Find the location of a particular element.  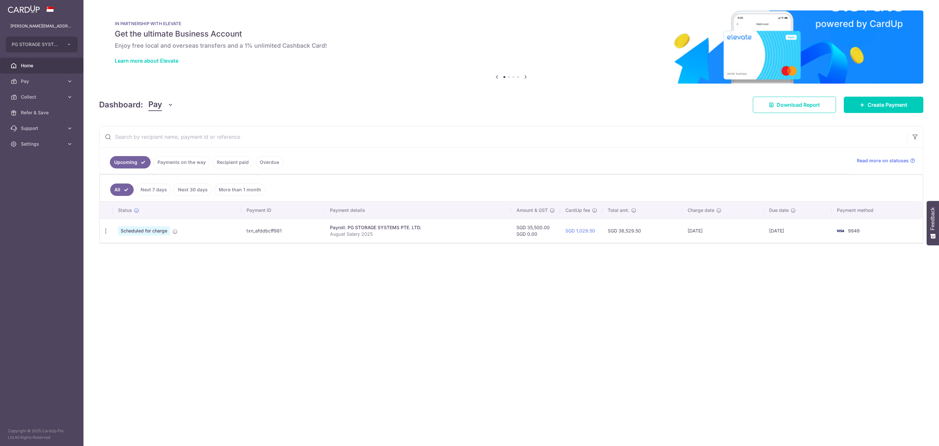

h4: Dashboard: is located at coordinates (121, 105).